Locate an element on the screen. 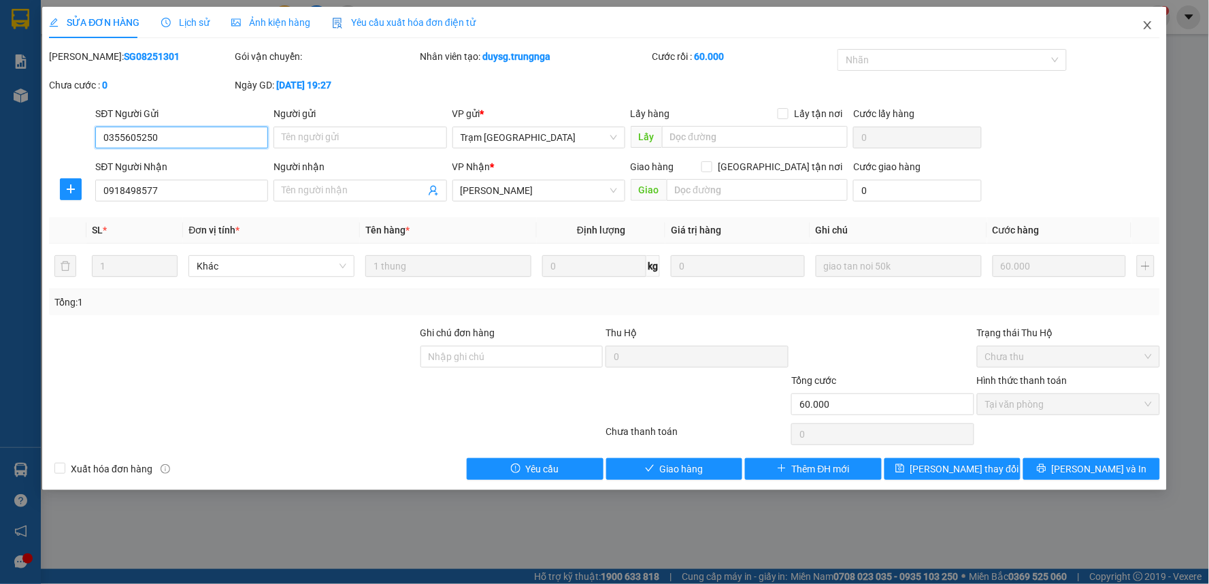  b: 60.000 is located at coordinates (709, 56).